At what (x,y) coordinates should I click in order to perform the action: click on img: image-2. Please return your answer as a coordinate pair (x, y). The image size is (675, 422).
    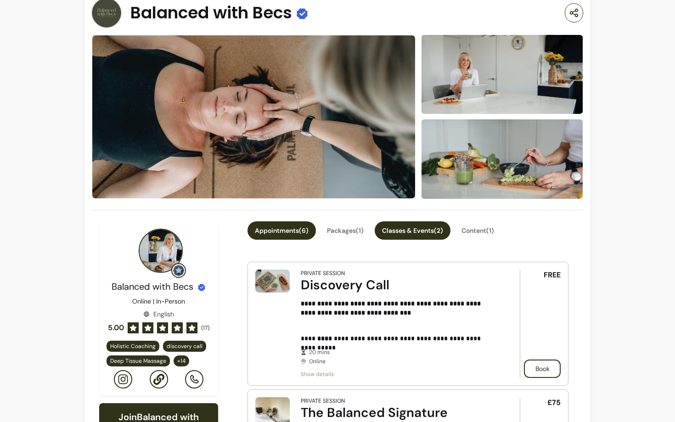
    Looking at the image, I should click on (502, 159).